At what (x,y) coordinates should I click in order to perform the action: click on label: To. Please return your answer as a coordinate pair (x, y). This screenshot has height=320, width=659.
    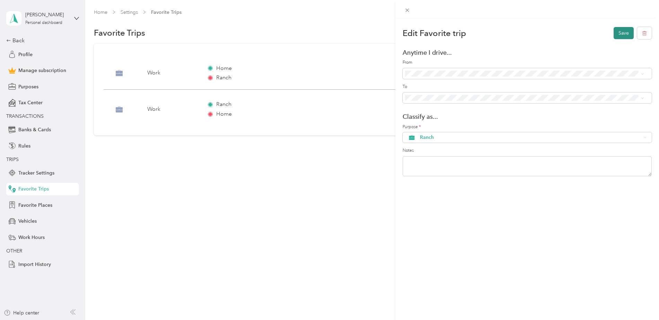
    Looking at the image, I should click on (527, 87).